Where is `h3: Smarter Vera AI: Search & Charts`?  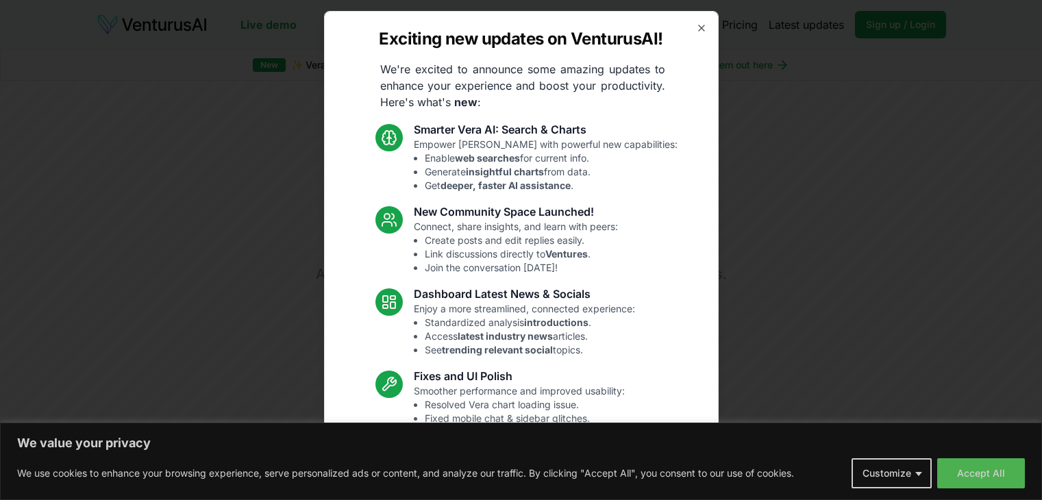
h3: Smarter Vera AI: Search & Charts is located at coordinates (545, 129).